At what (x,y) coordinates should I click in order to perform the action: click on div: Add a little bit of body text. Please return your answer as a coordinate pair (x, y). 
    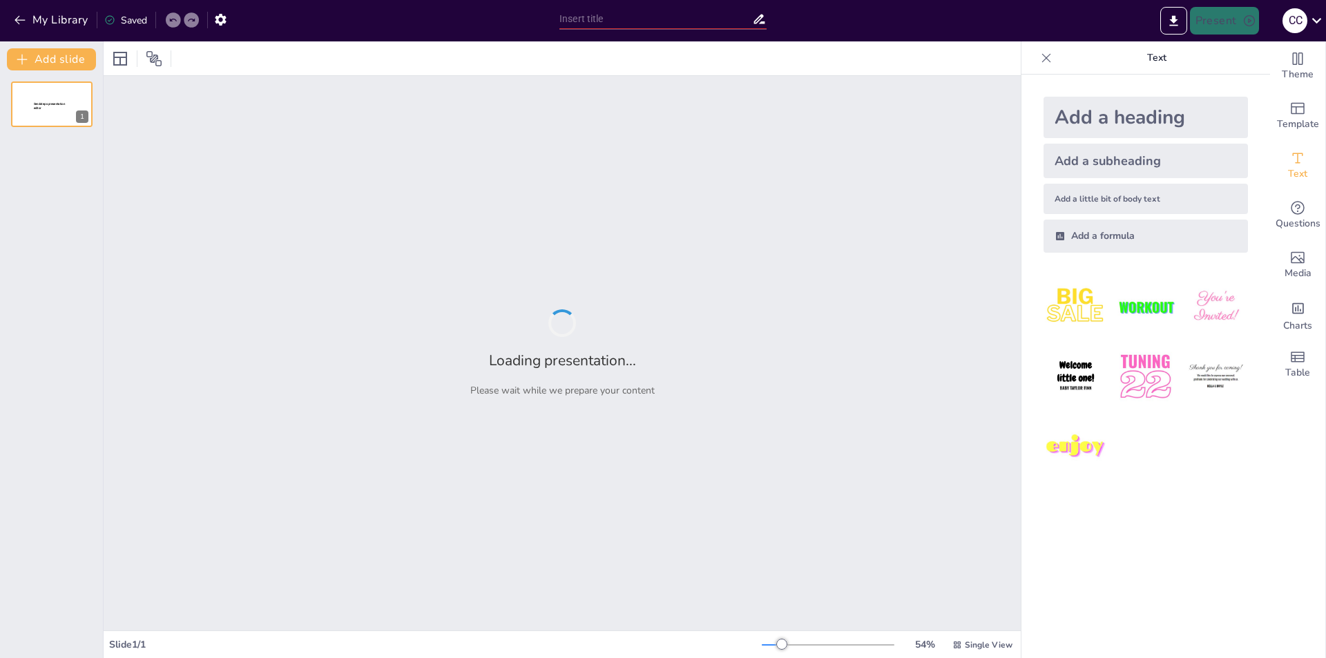
    Looking at the image, I should click on (1146, 199).